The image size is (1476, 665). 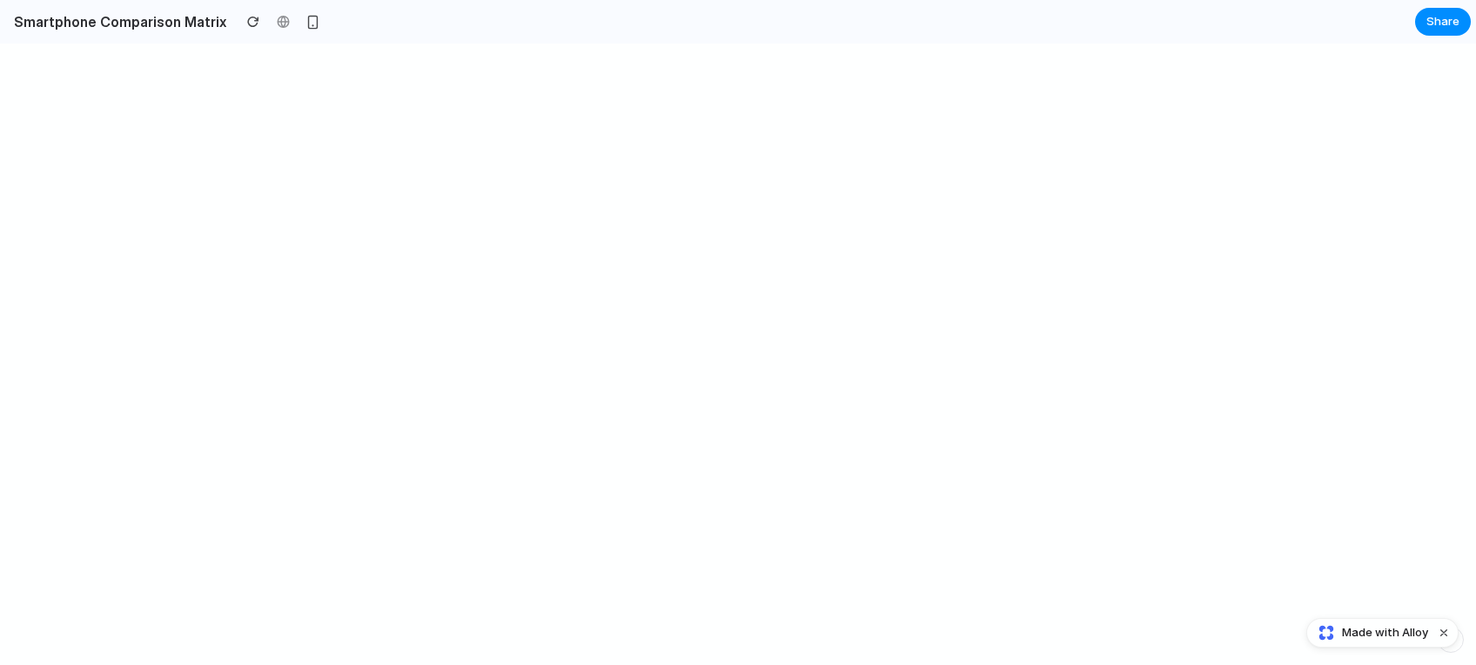 What do you see at coordinates (1368, 633) in the screenshot?
I see `a: Made with Alloy` at bounding box center [1368, 633].